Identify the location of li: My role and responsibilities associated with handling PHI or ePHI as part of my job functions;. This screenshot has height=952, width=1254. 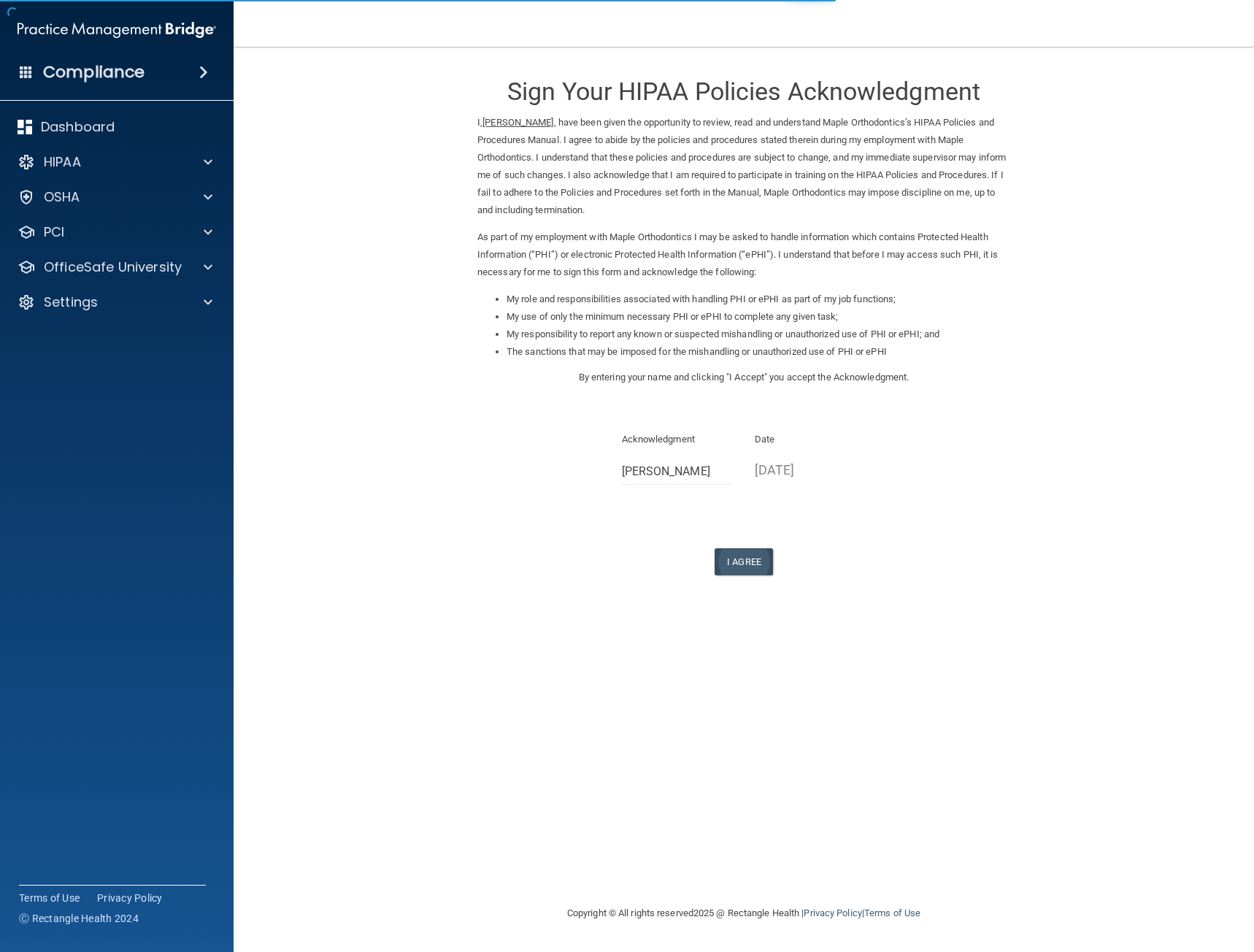
(759, 299).